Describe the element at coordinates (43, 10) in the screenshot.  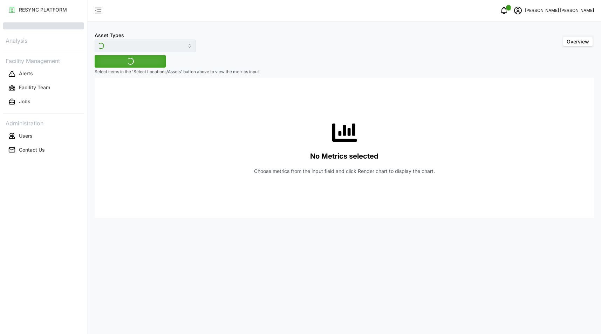
I see `a: RESYNC PLATFORM` at that location.